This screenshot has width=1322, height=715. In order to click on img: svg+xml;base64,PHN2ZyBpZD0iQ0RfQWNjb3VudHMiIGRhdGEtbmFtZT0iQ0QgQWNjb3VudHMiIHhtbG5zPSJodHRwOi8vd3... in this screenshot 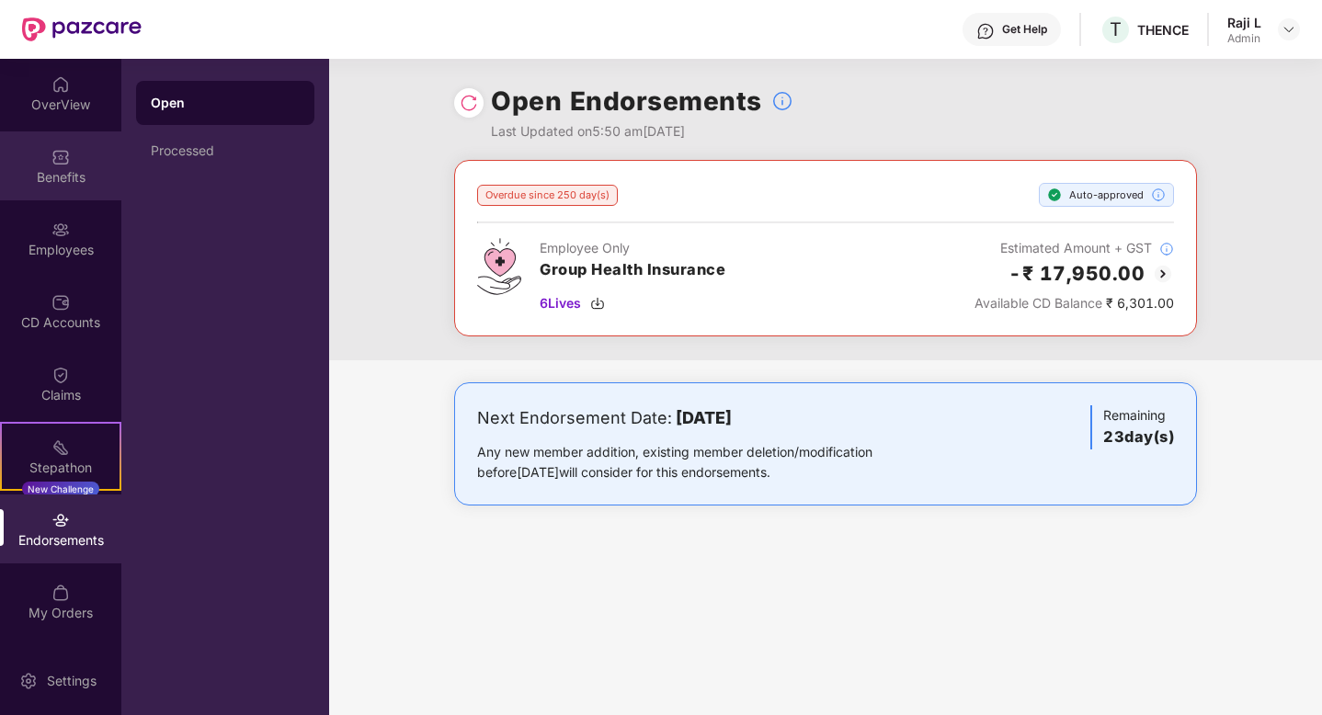, I will do `click(61, 303)`.